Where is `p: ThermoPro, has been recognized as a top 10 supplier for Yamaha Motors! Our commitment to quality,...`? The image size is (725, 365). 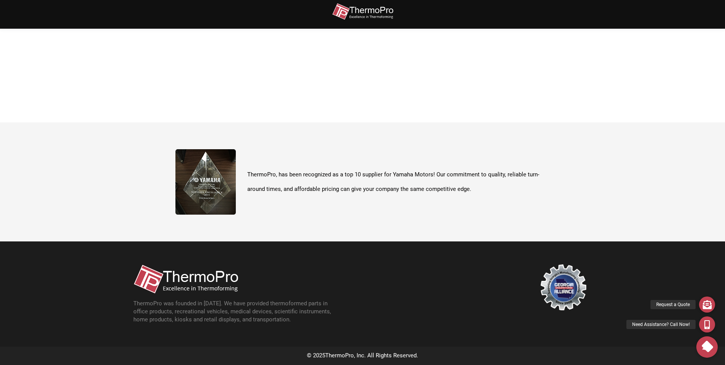 p: ThermoPro, has been recognized as a top 10 supplier for Yamaha Motors! Our commitment to quality,... is located at coordinates (399, 181).